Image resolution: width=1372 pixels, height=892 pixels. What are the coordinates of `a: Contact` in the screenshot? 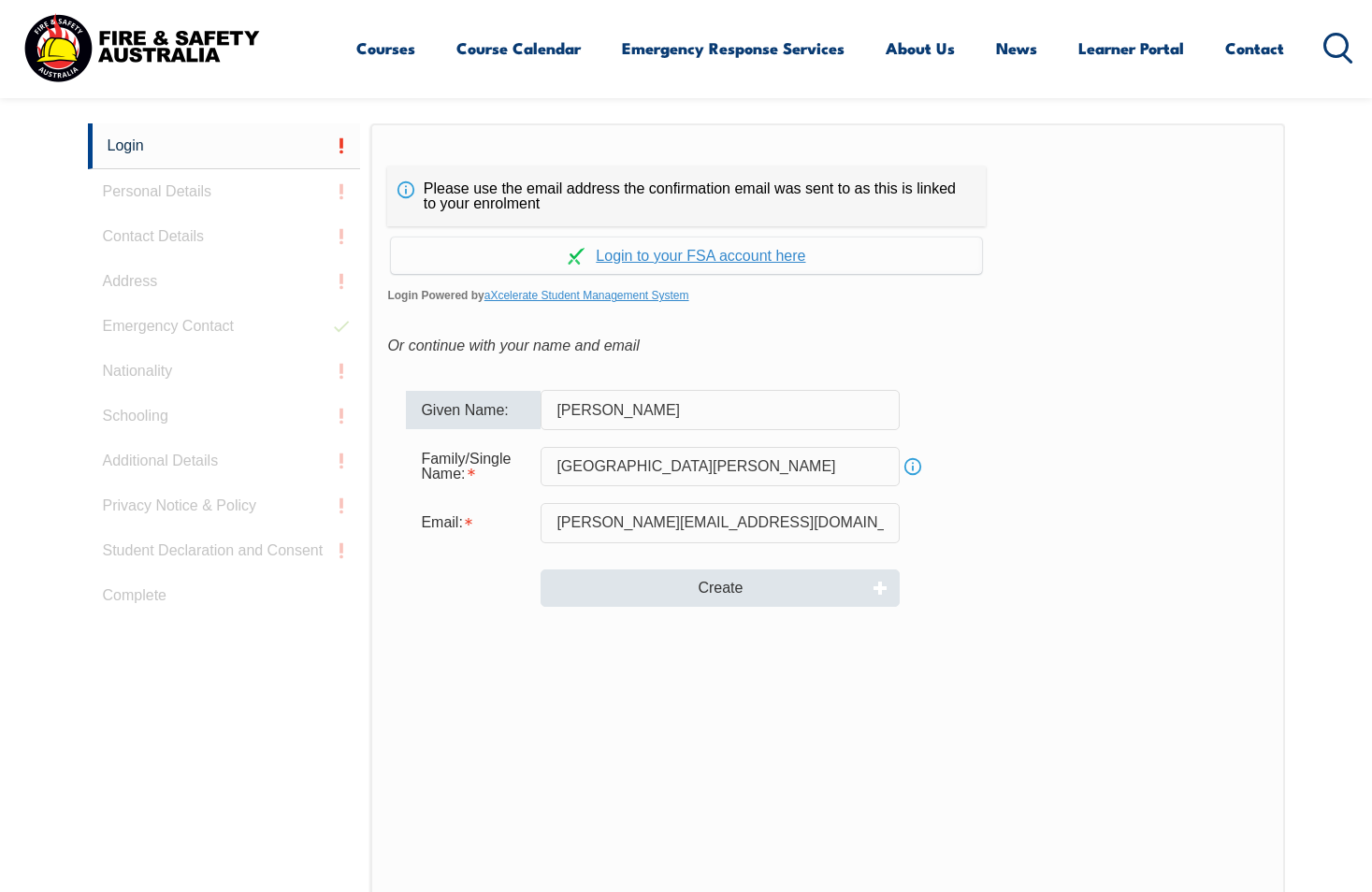 It's located at (1254, 48).